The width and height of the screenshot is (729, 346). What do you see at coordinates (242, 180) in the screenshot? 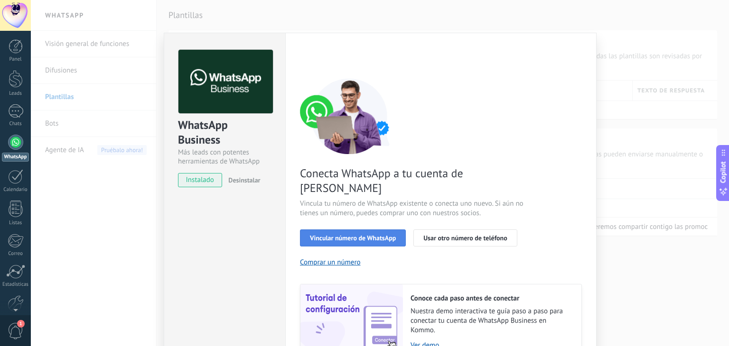
I see `button: Desinstalar` at bounding box center [242, 180].